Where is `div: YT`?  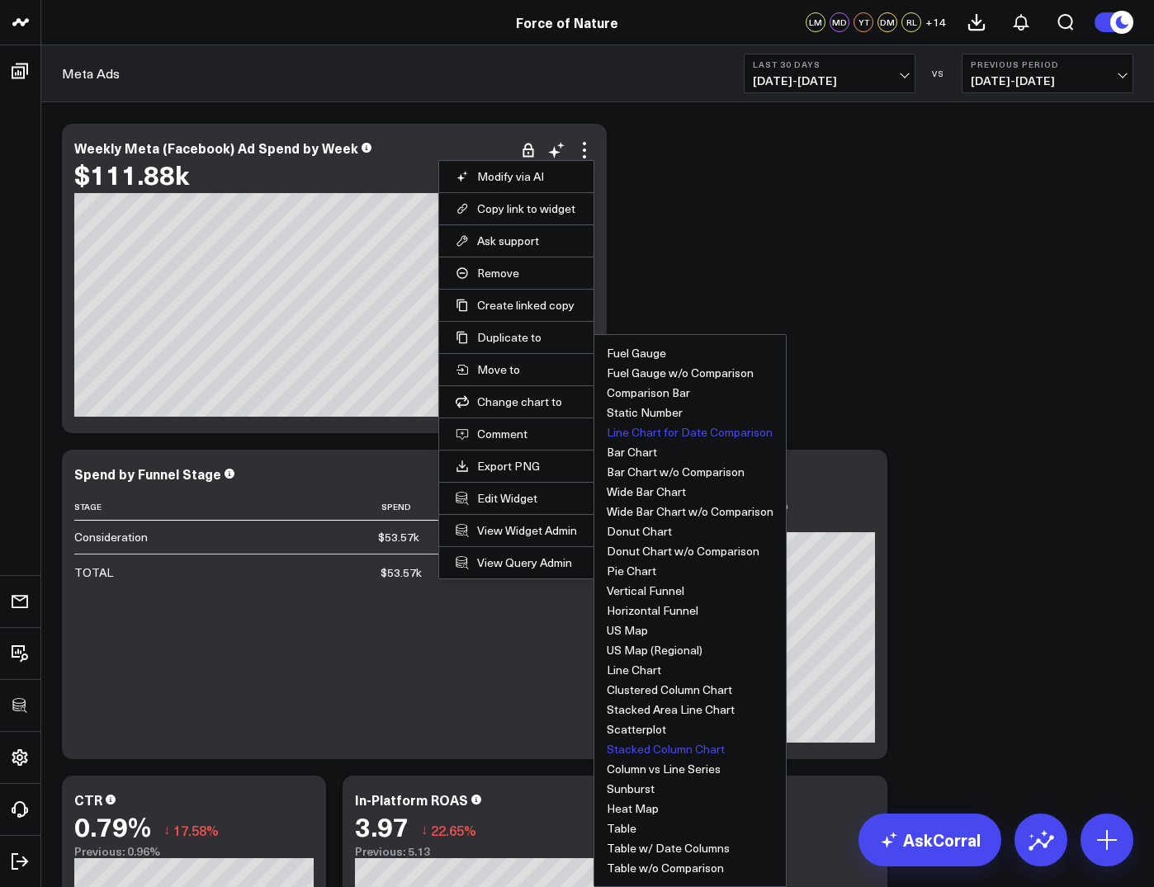 div: YT is located at coordinates (864, 22).